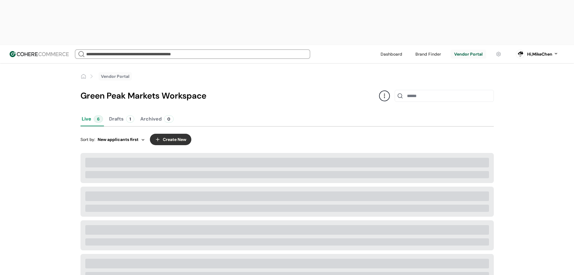 Image resolution: width=574 pixels, height=275 pixels. What do you see at coordinates (171, 139) in the screenshot?
I see `button: Create New` at bounding box center [171, 139].